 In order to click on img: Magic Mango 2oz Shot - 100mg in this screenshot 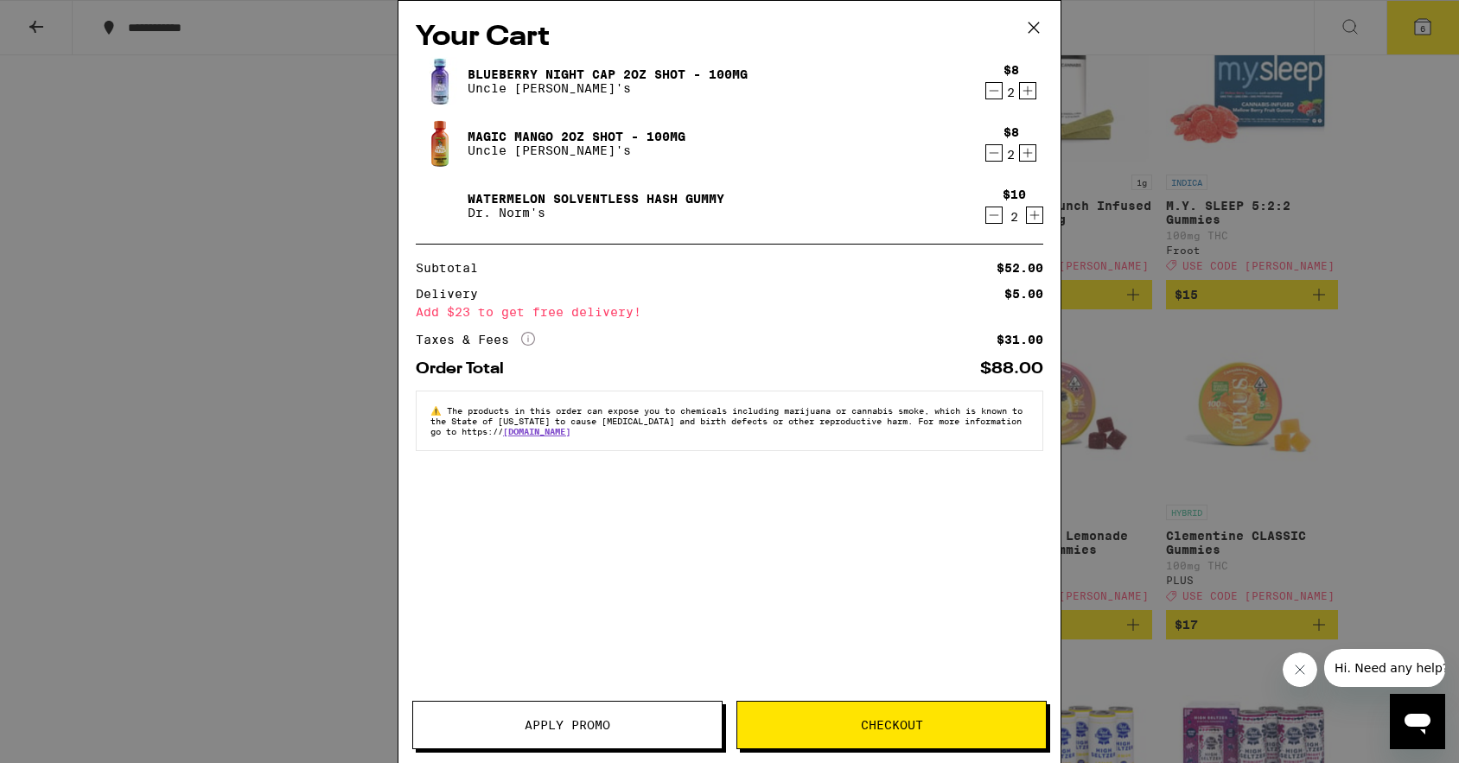, I will do `click(440, 144)`.